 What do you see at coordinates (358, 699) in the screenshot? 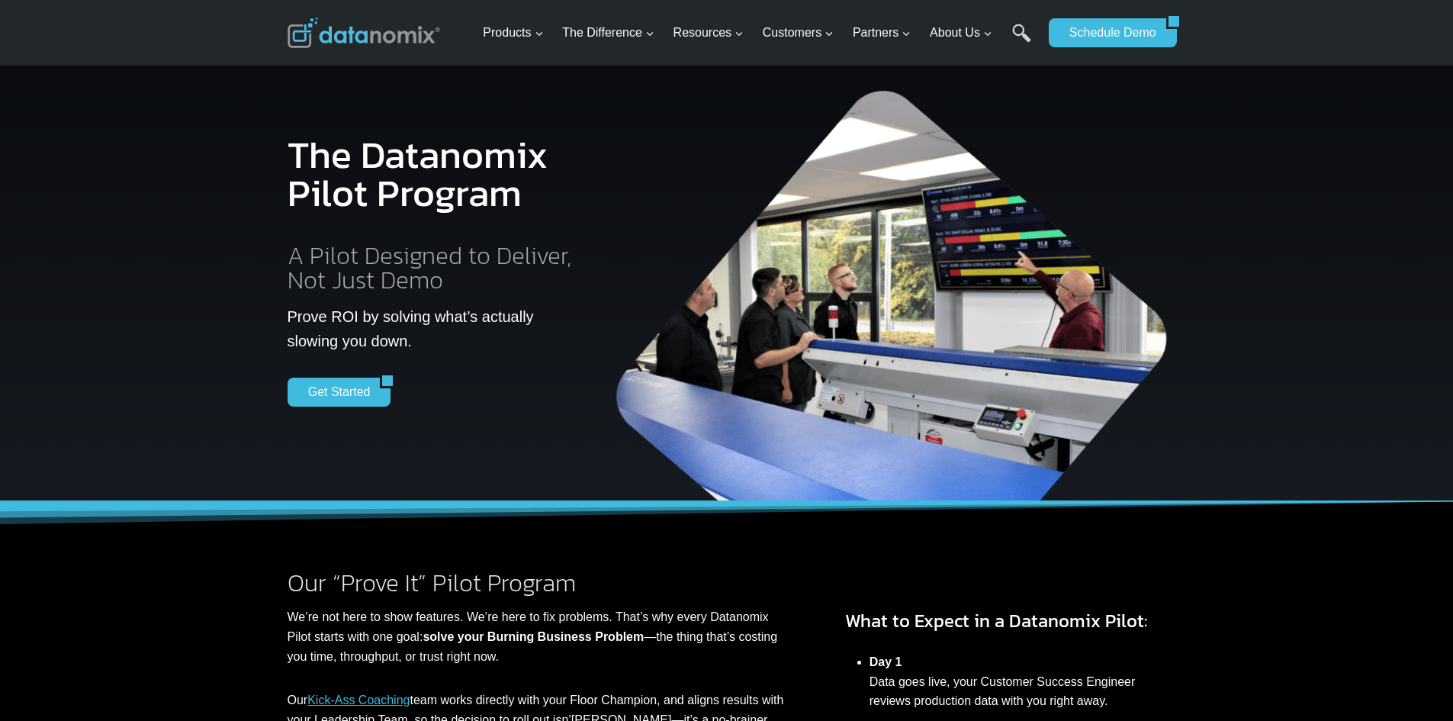
I see `a: Kick-Ass Coaching` at bounding box center [358, 699].